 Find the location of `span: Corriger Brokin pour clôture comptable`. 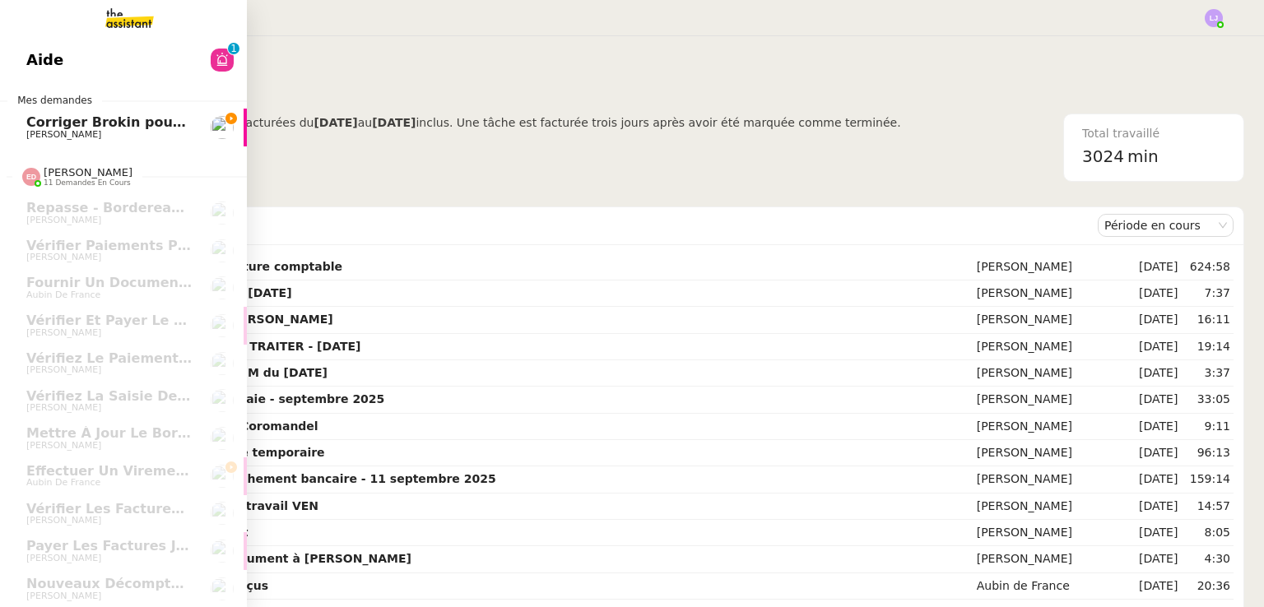

span: Corriger Brokin pour clôture comptable is located at coordinates (172, 122).